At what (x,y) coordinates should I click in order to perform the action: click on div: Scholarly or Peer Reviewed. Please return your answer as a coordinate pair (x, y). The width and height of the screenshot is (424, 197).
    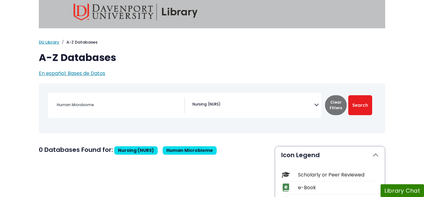
    Looking at the image, I should click on (339, 175).